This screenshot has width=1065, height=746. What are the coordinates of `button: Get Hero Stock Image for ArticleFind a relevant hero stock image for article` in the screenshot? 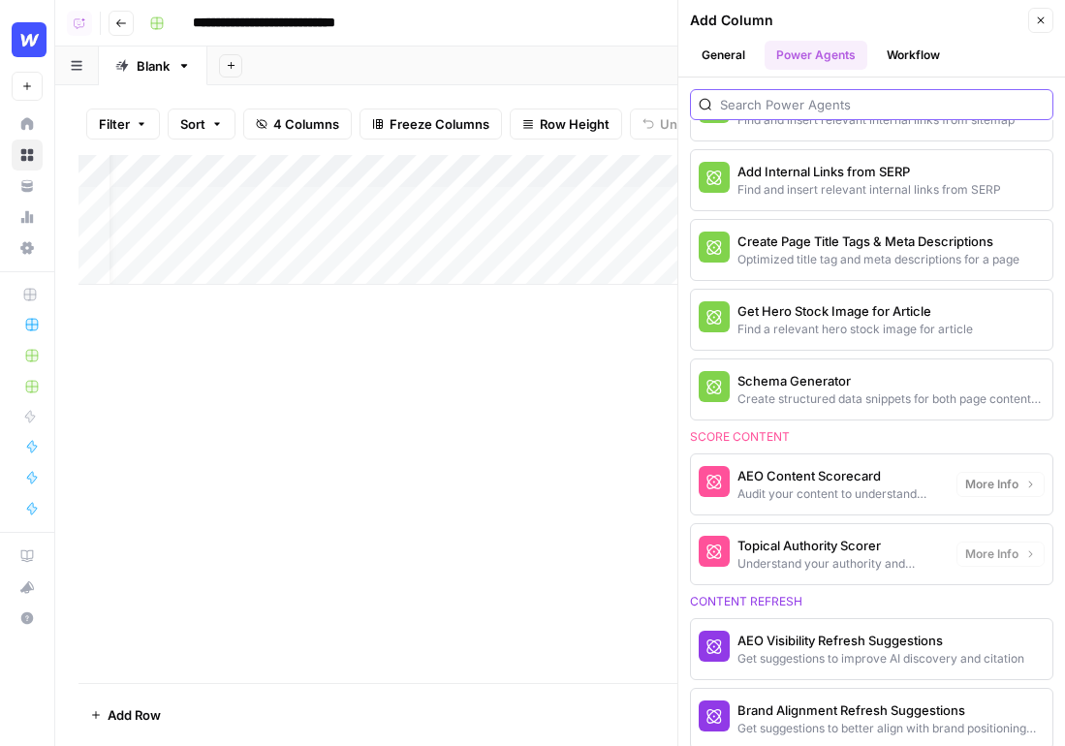 It's located at (871, 320).